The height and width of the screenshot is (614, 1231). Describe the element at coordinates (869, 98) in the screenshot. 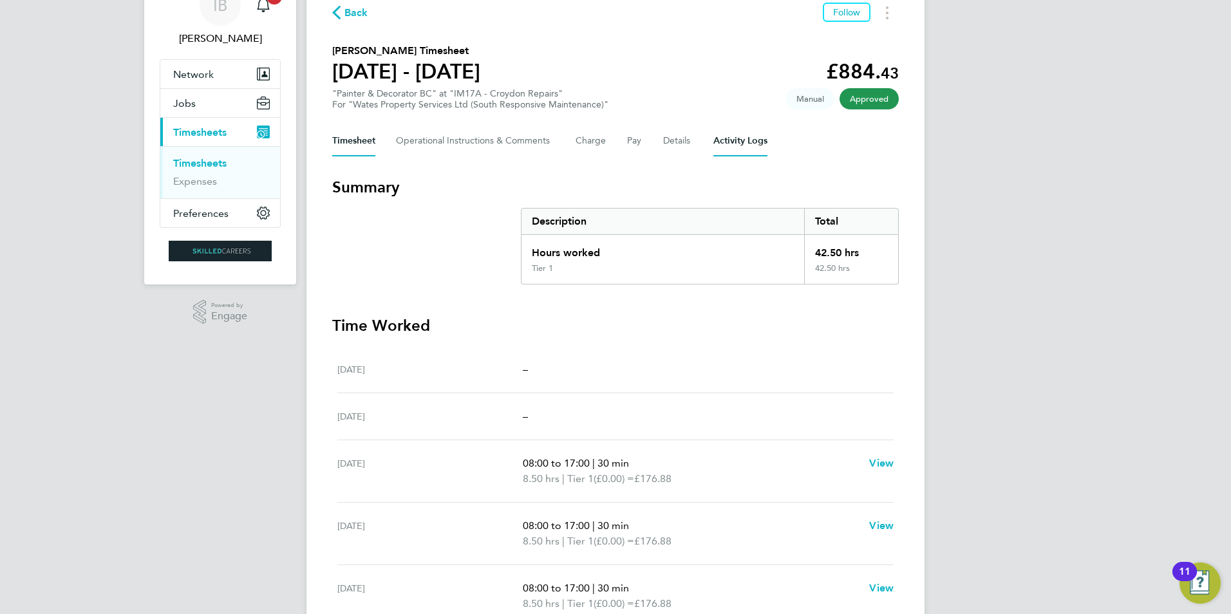

I see `span: This timesheet has been approved.` at that location.